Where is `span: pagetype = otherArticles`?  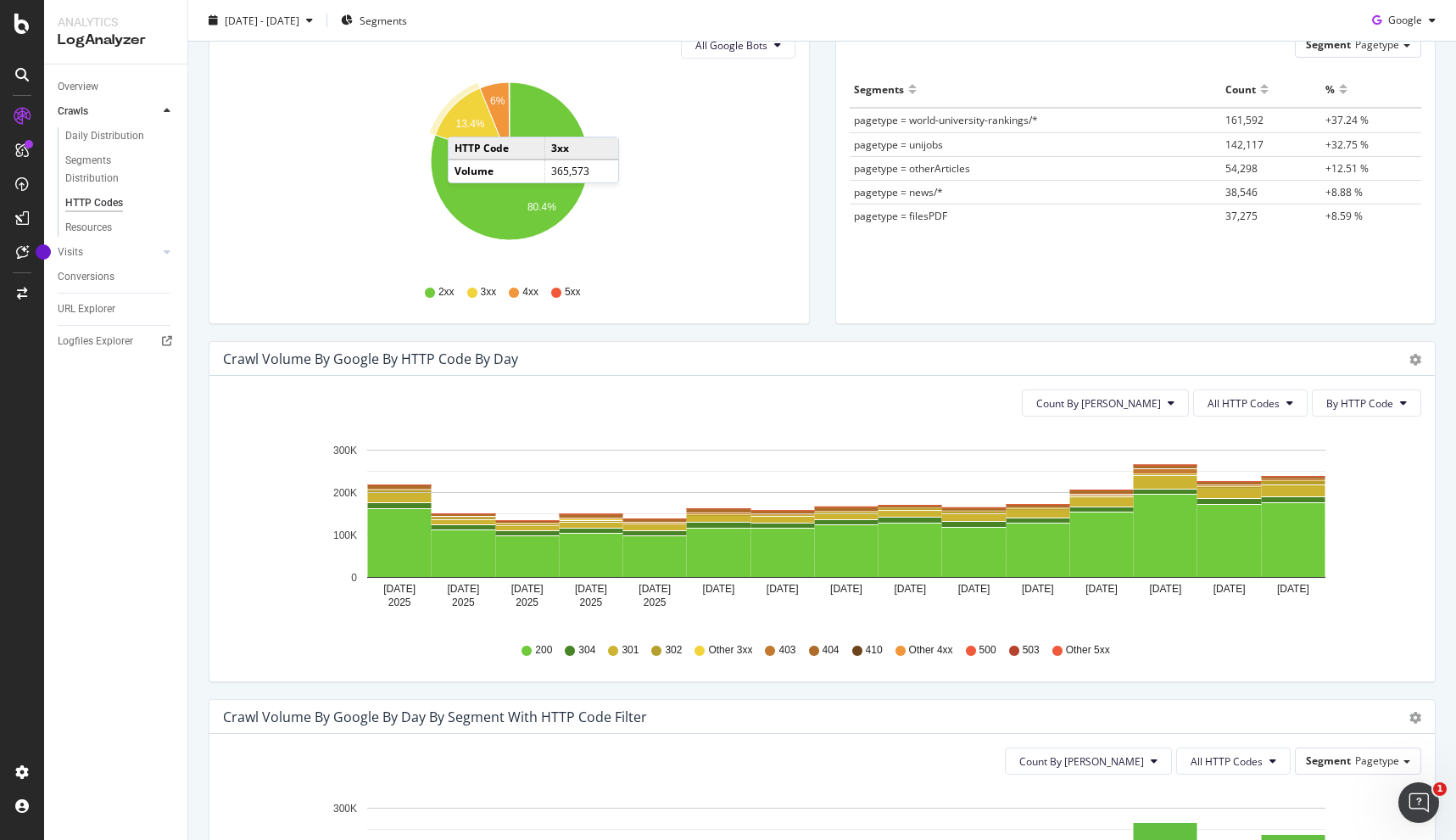
span: pagetype = otherArticles is located at coordinates (911, 168).